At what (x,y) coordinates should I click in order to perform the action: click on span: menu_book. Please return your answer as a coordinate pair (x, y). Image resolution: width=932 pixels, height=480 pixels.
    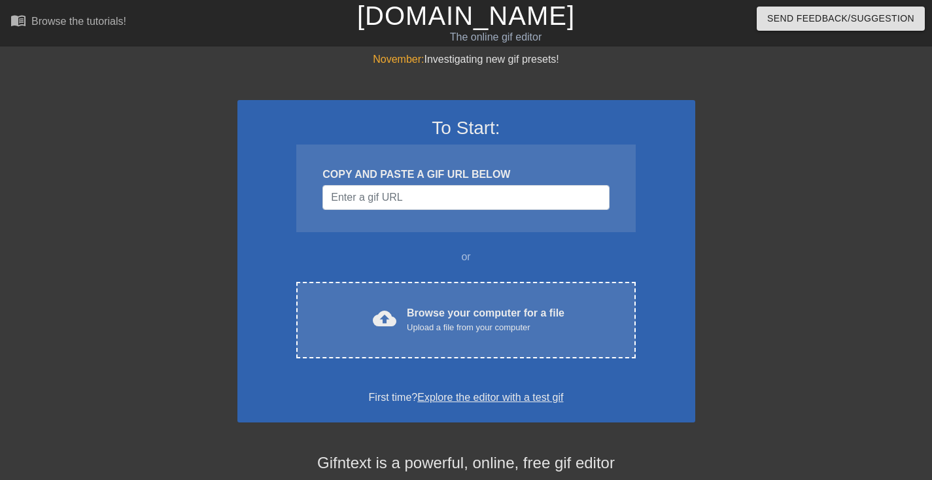
    Looking at the image, I should click on (18, 20).